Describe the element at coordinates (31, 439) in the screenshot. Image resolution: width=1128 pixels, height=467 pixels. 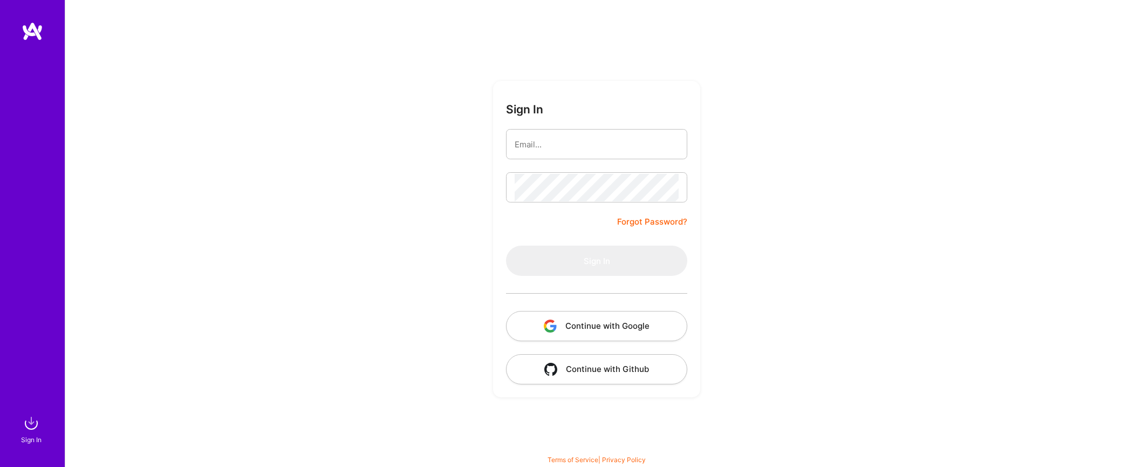
I see `div: Sign In` at that location.